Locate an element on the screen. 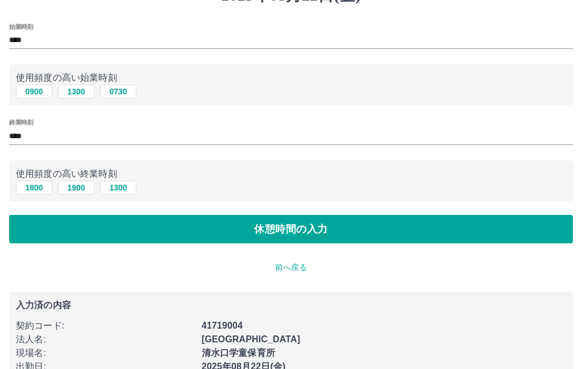 The height and width of the screenshot is (369, 582). button: 休憩時間の入力 is located at coordinates (291, 229).